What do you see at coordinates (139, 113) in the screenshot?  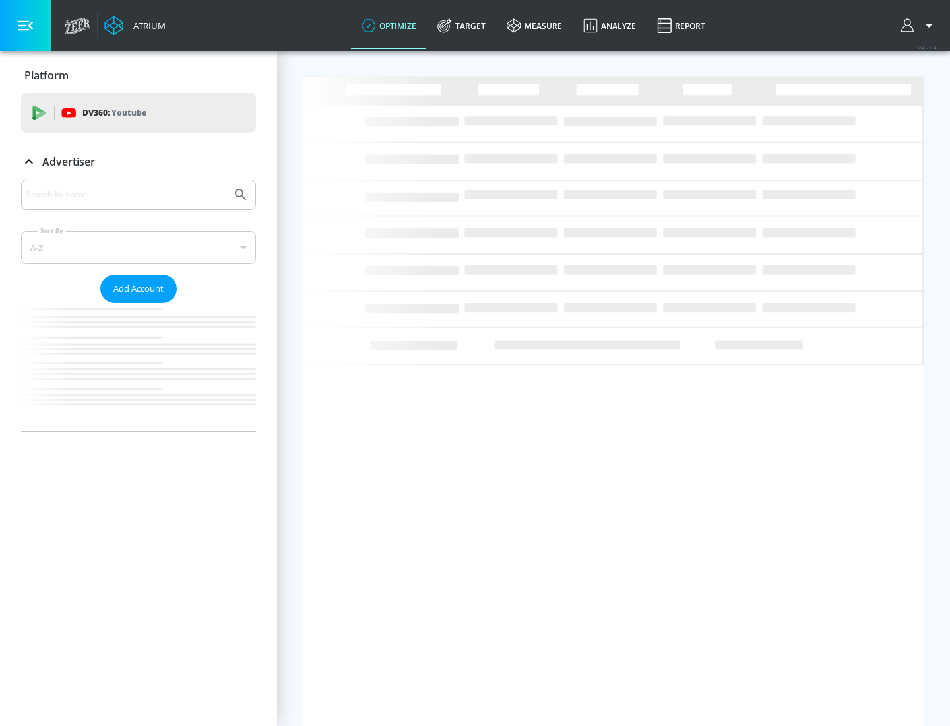 I see `div: DV360: Youtube` at bounding box center [139, 113].